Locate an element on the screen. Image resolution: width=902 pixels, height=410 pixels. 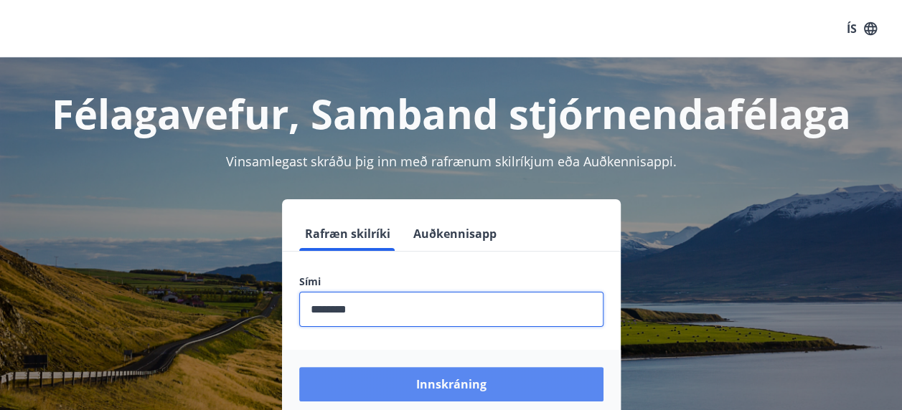
span: Vinsamlegast skráðu þig inn með rafrænum skilríkjum eða Auðkennisappi. is located at coordinates (451, 161).